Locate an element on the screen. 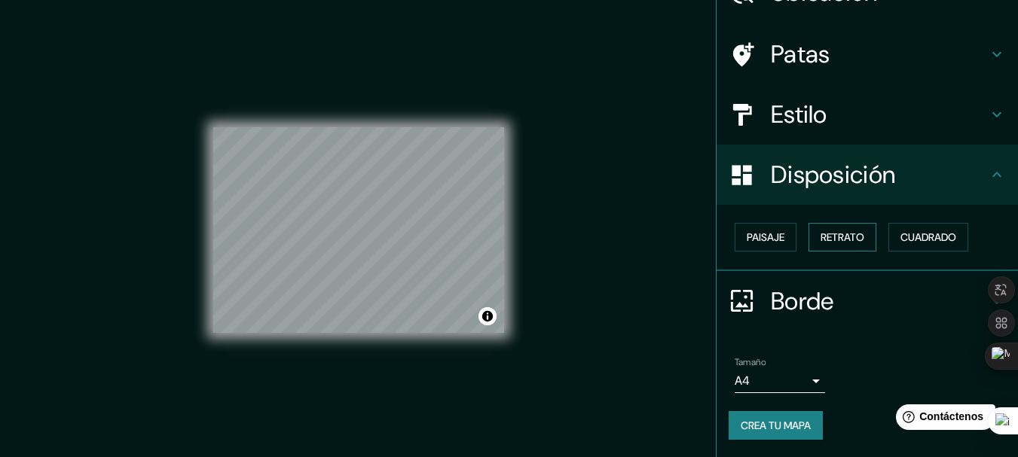 Image resolution: width=1018 pixels, height=457 pixels. div: Patas is located at coordinates (867, 54).